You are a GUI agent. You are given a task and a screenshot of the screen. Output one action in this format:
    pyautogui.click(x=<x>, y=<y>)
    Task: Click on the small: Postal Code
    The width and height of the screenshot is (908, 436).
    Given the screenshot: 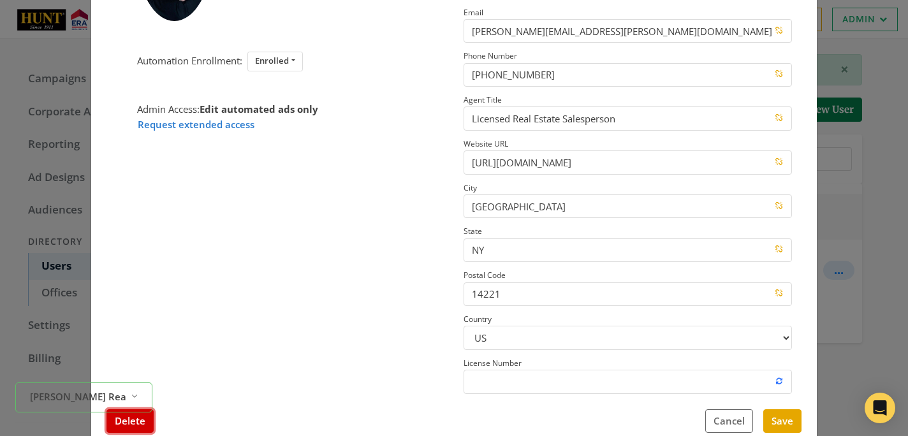 What is the action you would take?
    pyautogui.click(x=485, y=275)
    